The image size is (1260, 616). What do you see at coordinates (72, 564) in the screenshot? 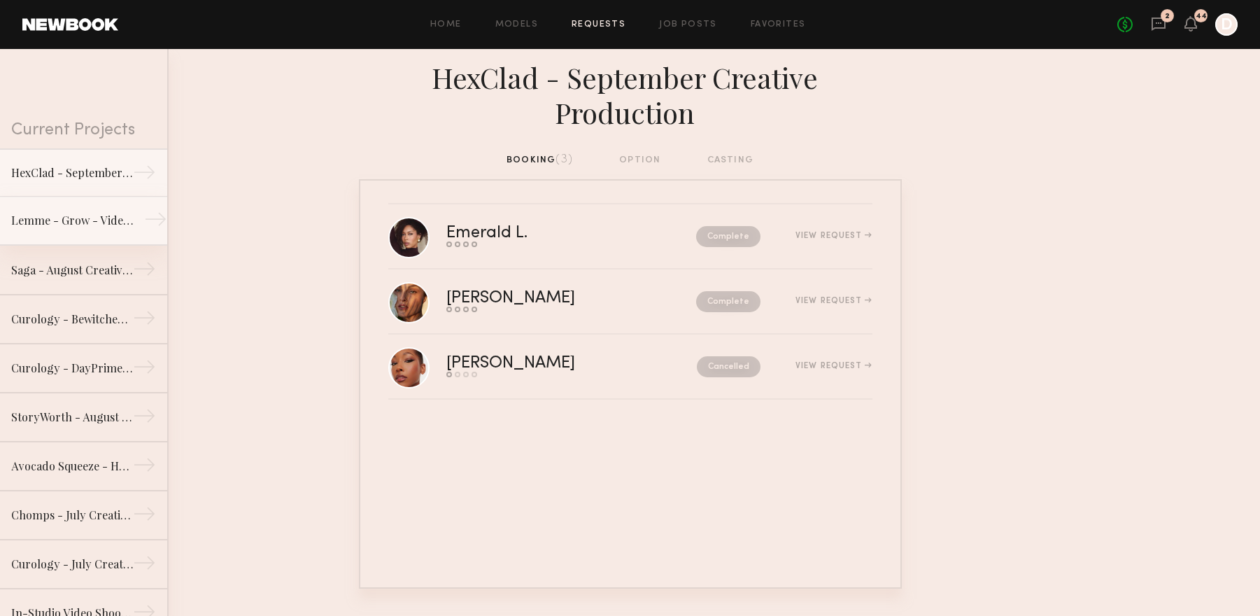
I see `div: Curology - July Creative Production` at bounding box center [72, 564].